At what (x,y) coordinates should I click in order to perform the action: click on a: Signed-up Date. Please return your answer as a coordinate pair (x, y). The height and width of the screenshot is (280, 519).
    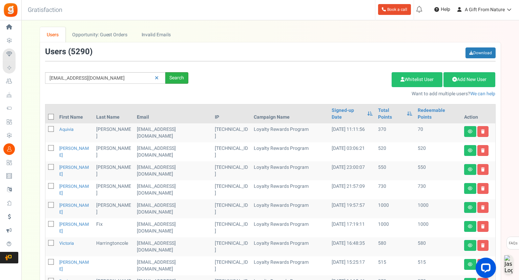
    Looking at the image, I should click on (348, 114).